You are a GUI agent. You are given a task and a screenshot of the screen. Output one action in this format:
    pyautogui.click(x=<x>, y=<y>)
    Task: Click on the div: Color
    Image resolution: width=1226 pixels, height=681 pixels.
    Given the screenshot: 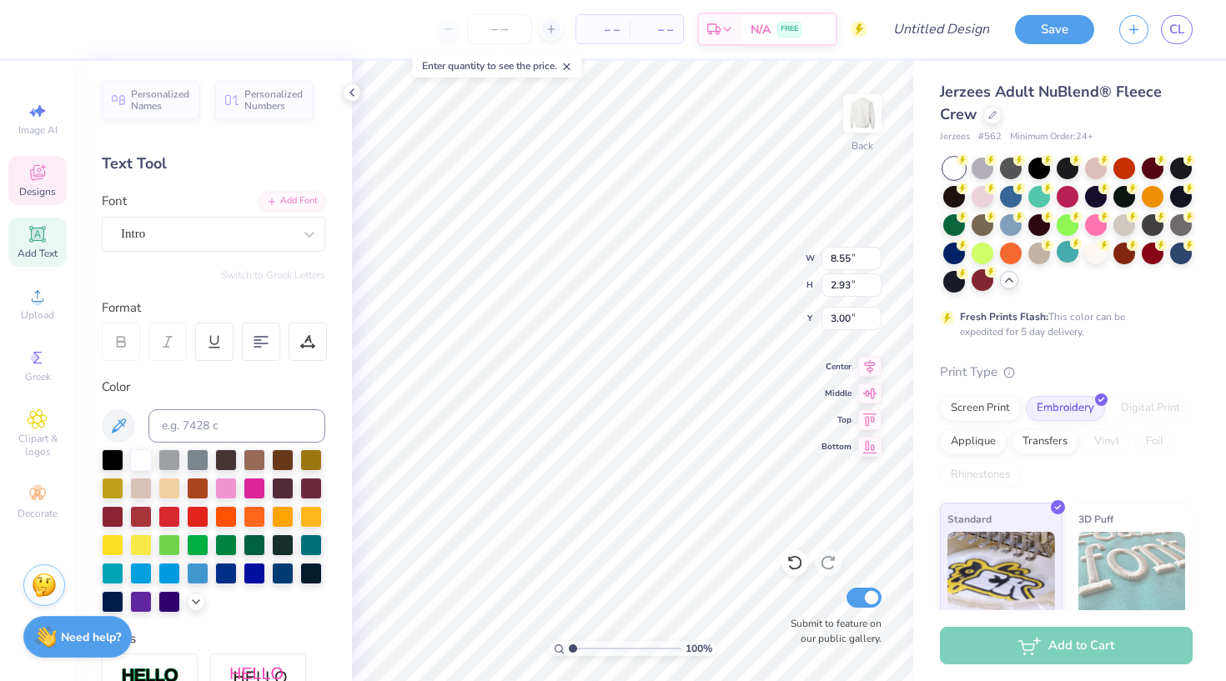 What is the action you would take?
    pyautogui.click(x=213, y=387)
    